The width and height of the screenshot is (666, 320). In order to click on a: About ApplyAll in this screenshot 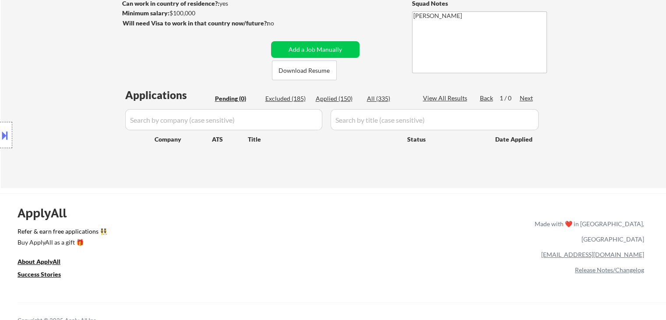, I will do `click(45, 262)`.